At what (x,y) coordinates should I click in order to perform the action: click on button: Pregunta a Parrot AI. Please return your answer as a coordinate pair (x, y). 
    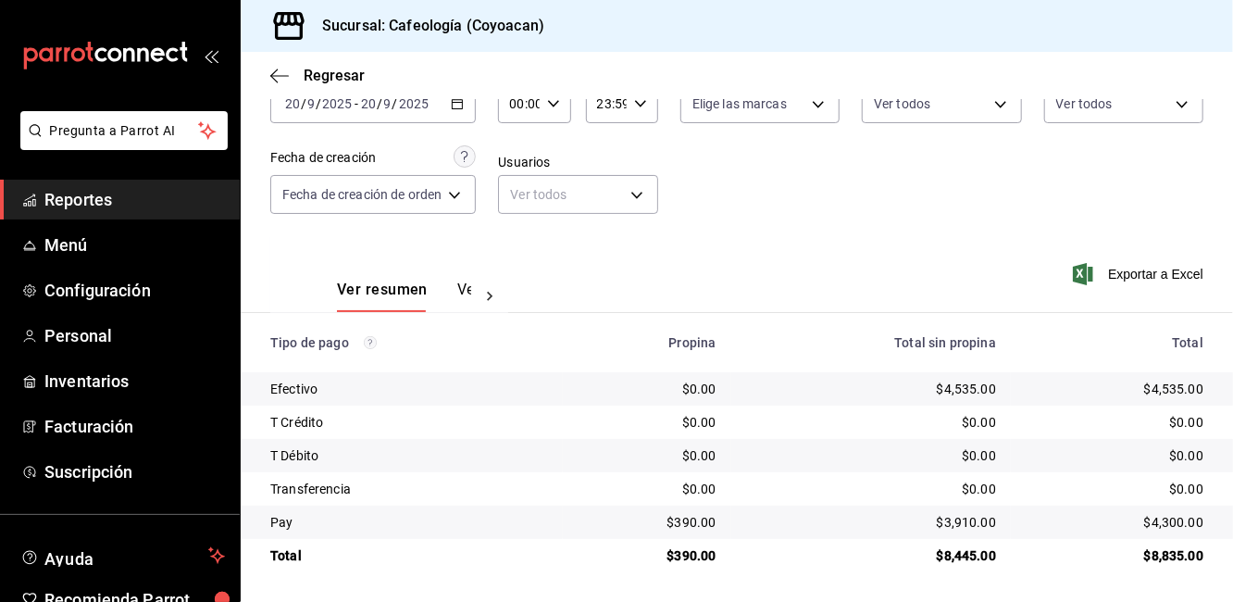
    Looking at the image, I should click on (124, 131).